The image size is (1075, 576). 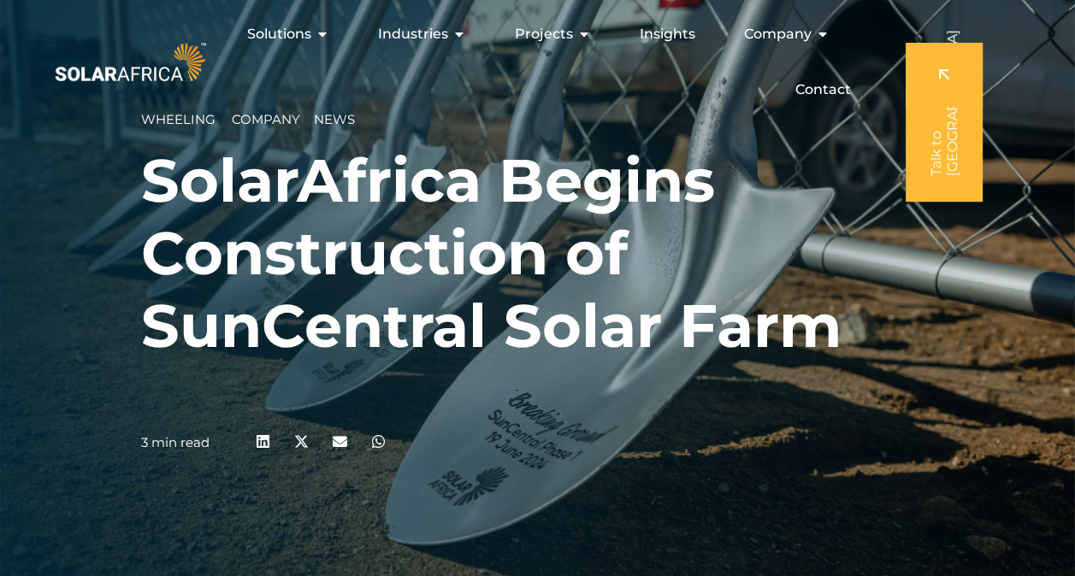 I want to click on div: Menu Toggle, so click(x=537, y=62).